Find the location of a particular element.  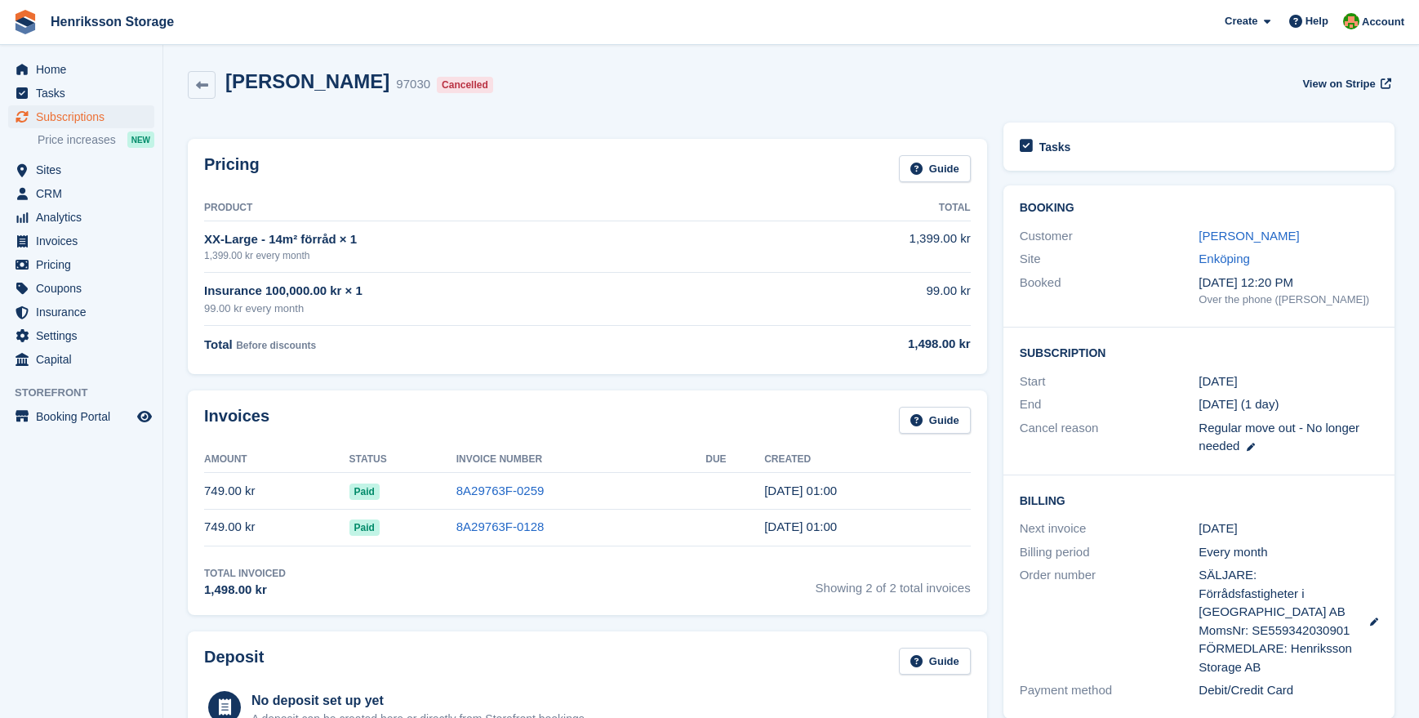

div: Site is located at coordinates (1110, 259).